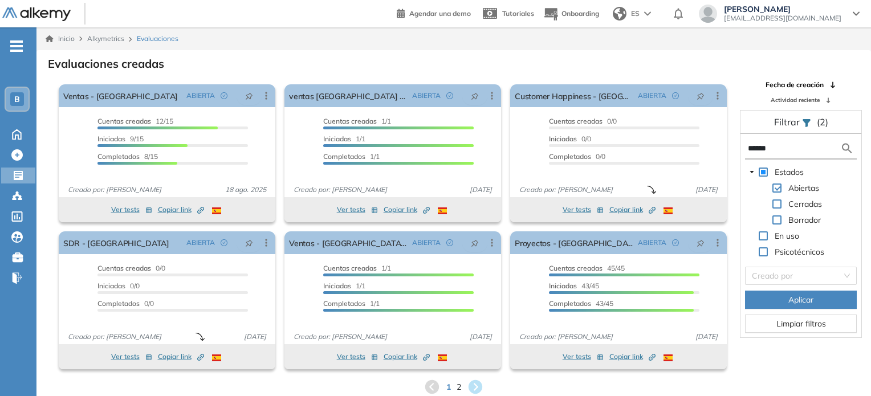 The height and width of the screenshot is (396, 871). What do you see at coordinates (459, 387) in the screenshot?
I see `span: 2` at bounding box center [459, 387].